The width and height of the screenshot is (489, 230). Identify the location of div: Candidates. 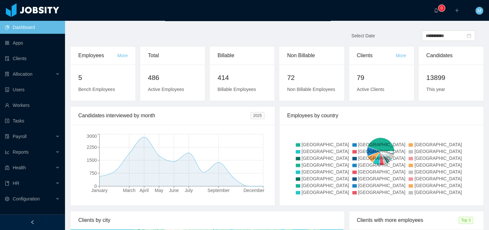
(451, 56).